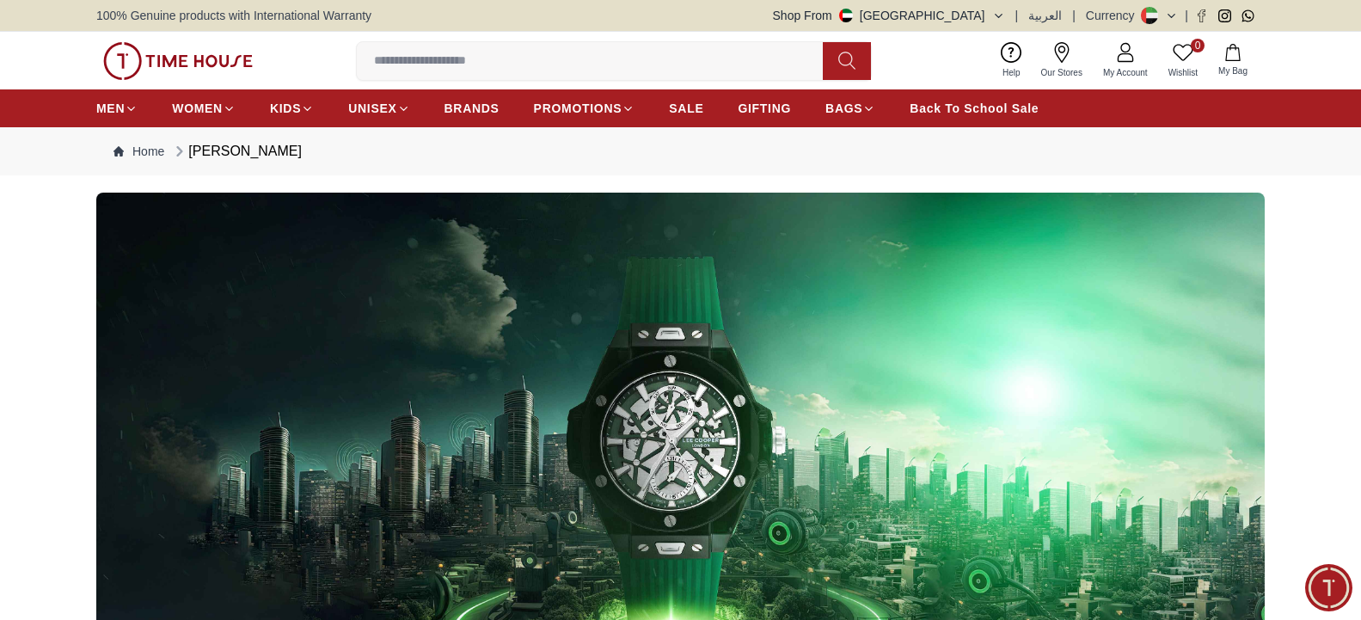 This screenshot has height=620, width=1361. I want to click on span: Wishlist, so click(1183, 72).